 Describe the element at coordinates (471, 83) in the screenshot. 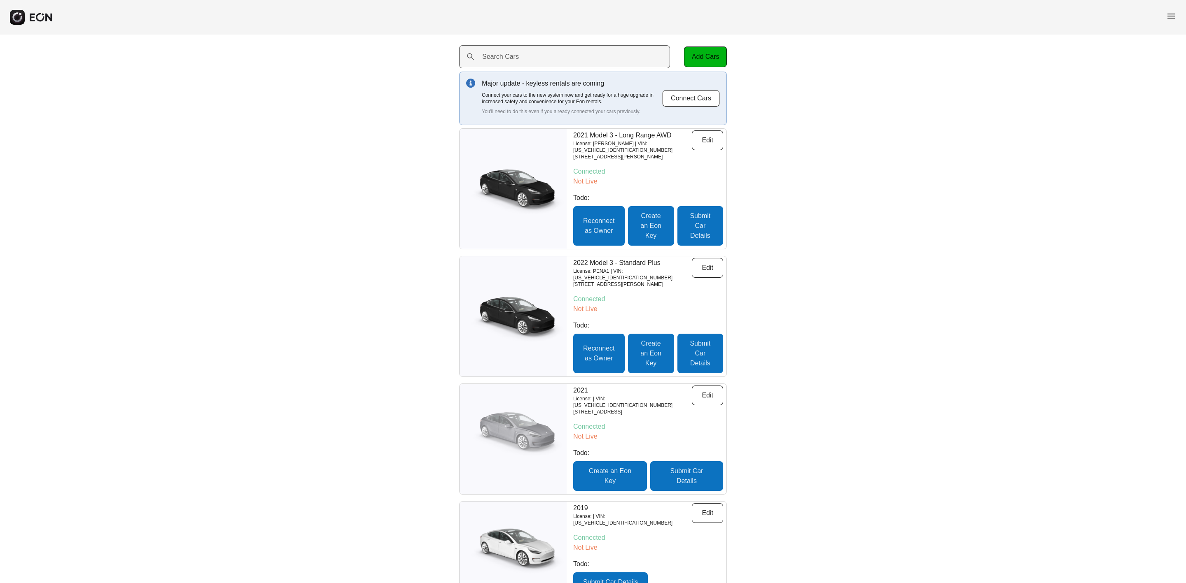

I see `img: info` at that location.